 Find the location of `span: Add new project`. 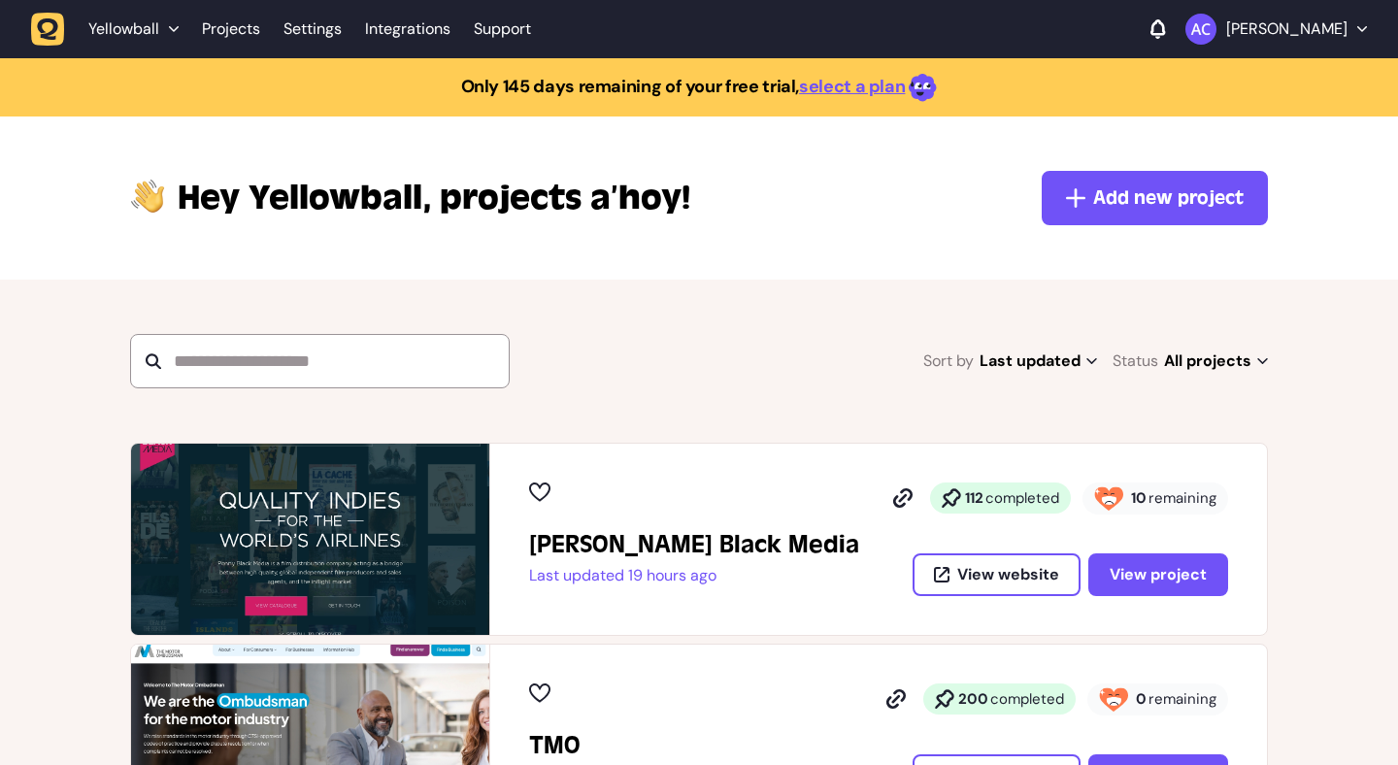

span: Add new project is located at coordinates (1168, 198).